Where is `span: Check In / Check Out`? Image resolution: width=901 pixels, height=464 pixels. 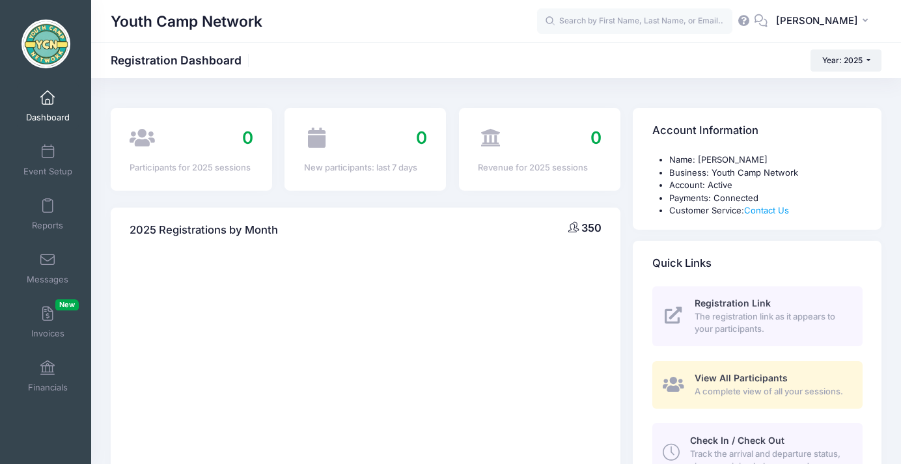 span: Check In / Check Out is located at coordinates (737, 440).